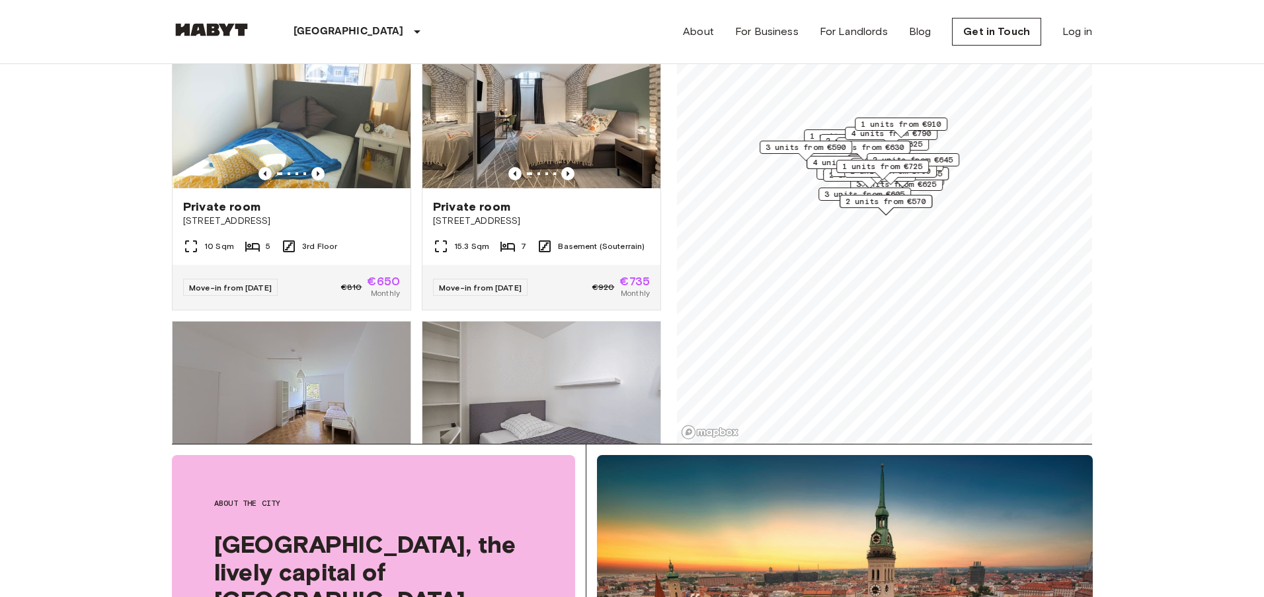  What do you see at coordinates (211, 30) in the screenshot?
I see `img: Habyt` at bounding box center [211, 30].